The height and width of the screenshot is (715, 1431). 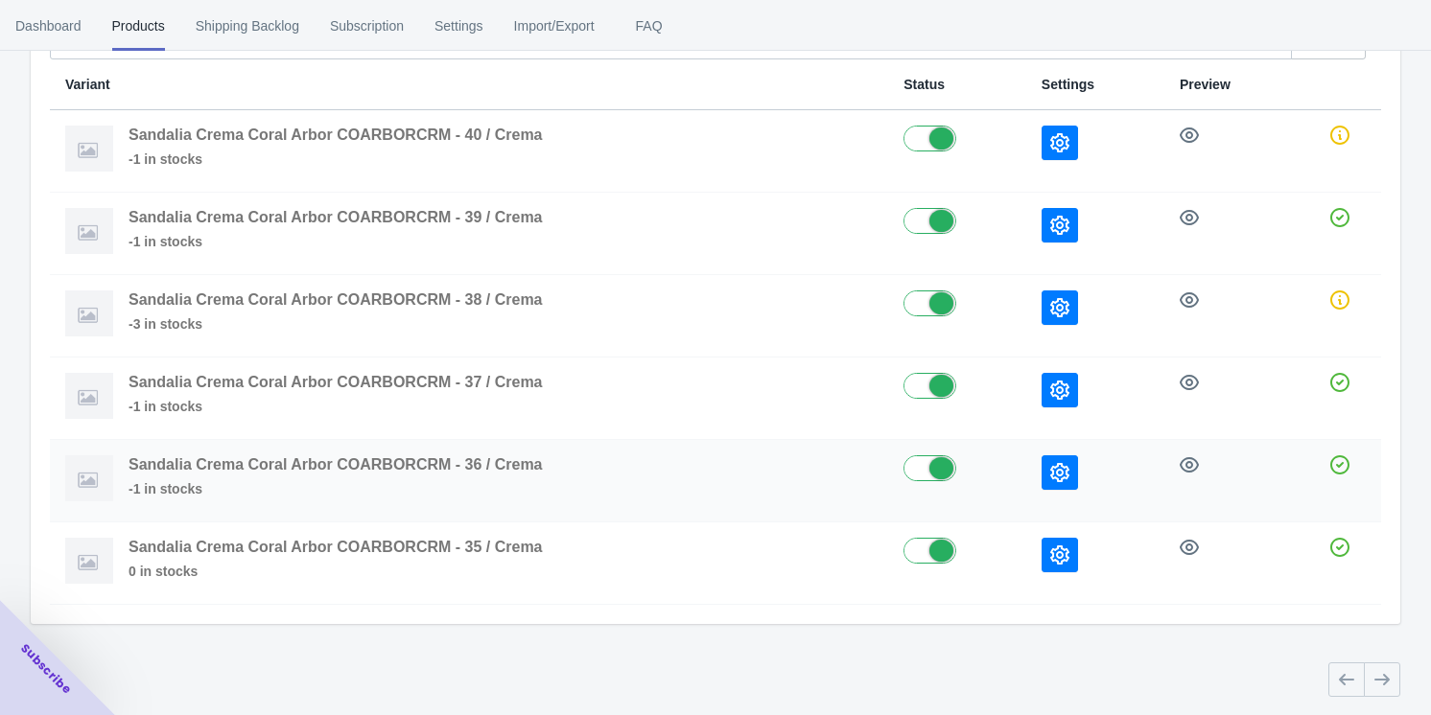 What do you see at coordinates (247, 26) in the screenshot?
I see `span: Shipping Backlog` at bounding box center [247, 26].